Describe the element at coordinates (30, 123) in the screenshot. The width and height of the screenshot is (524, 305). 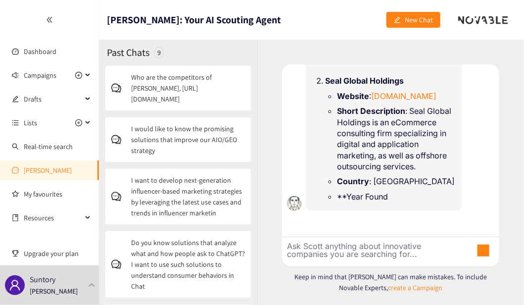
I see `span: Lists` at that location.